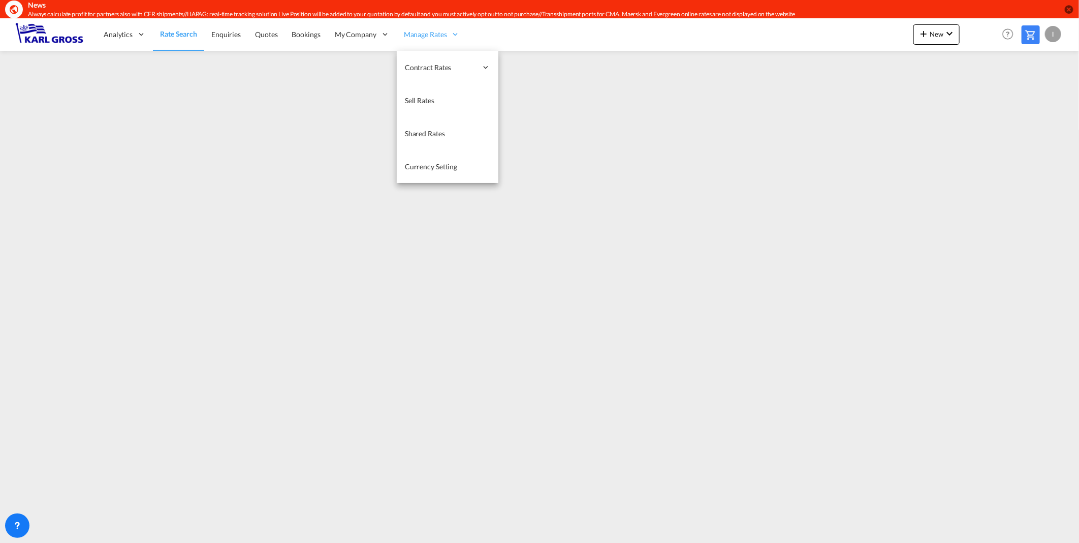 This screenshot has height=543, width=1079. I want to click on md-icon: icon-plus 400-fg, so click(924, 34).